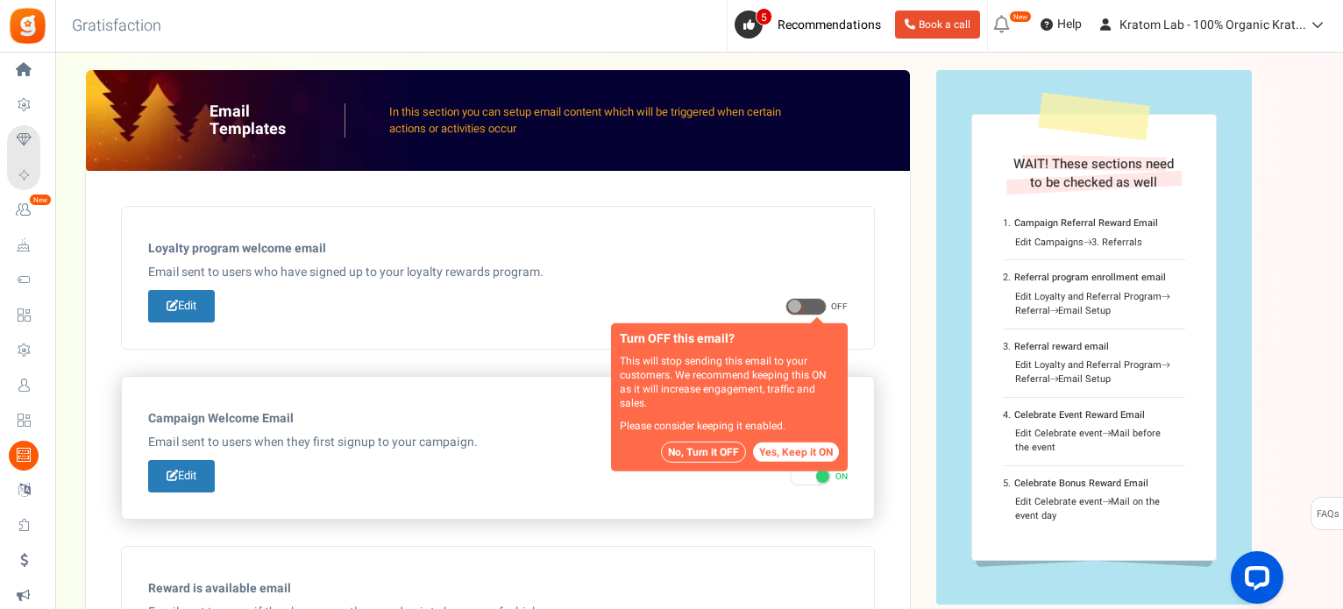 Image resolution: width=1343 pixels, height=609 pixels. Describe the element at coordinates (1094, 243) in the screenshot. I see `div: Edit Campaigns 3. Referrals` at that location.